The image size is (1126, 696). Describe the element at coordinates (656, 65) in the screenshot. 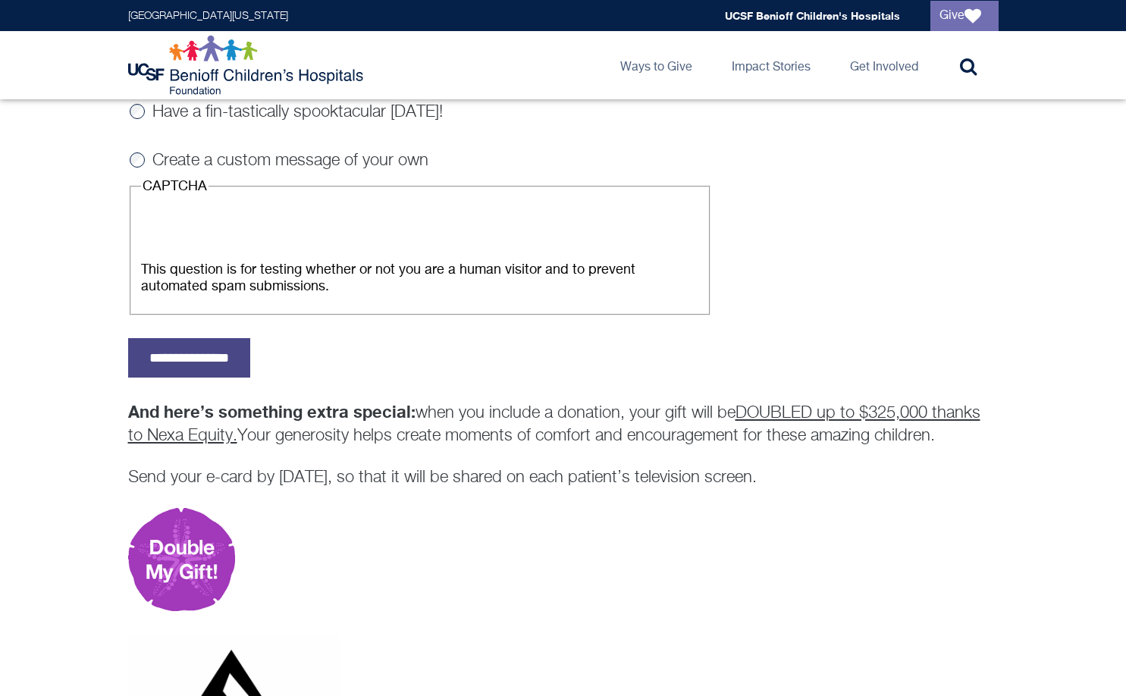

I see `a: Ways to Give` at that location.